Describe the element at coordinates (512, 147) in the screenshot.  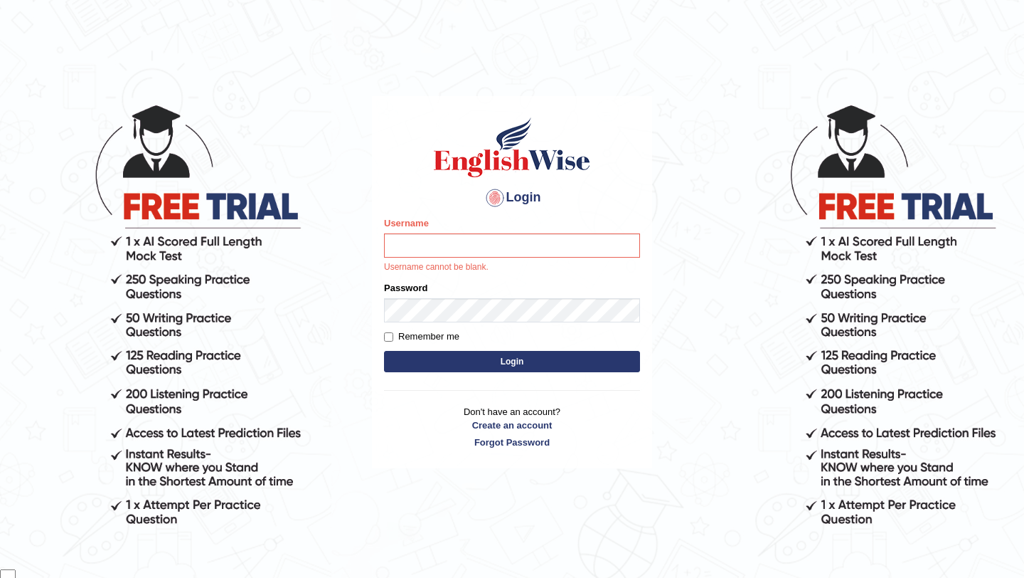
I see `img: Logo of English Wise sign in for intelligent practice with AI` at that location.